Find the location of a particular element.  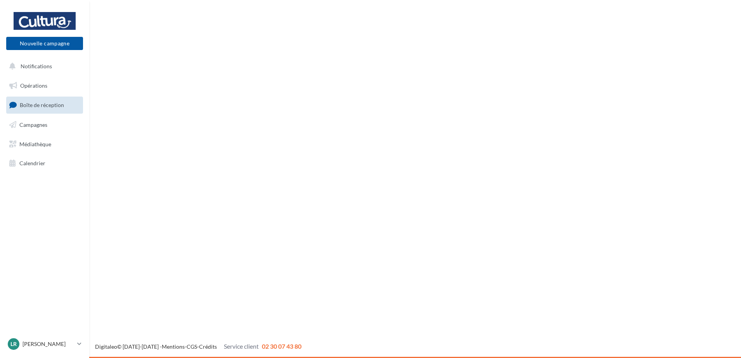

span: Médiathèque is located at coordinates (35, 143).